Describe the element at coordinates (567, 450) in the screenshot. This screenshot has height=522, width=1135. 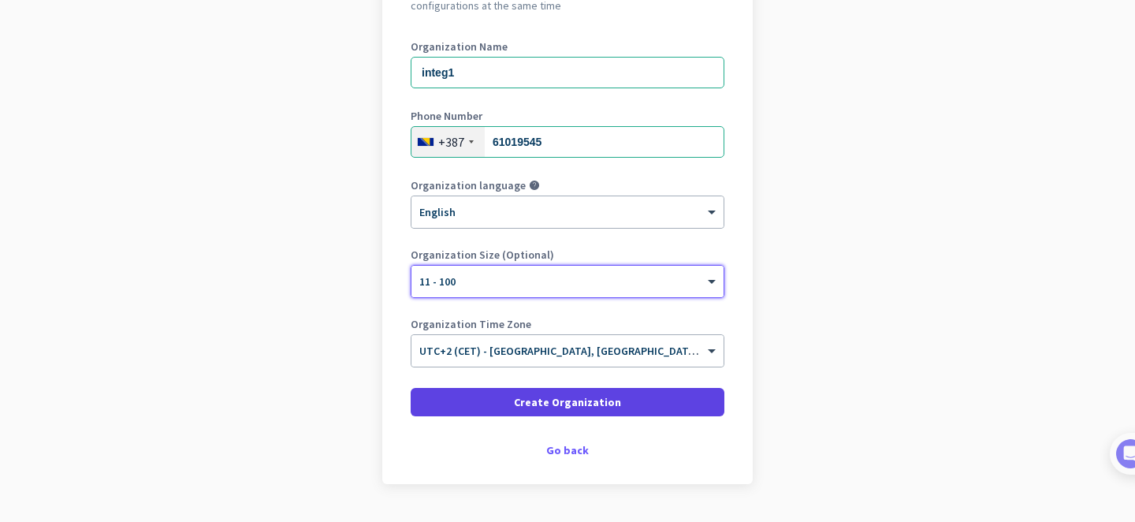
I see `div: Go back` at that location.